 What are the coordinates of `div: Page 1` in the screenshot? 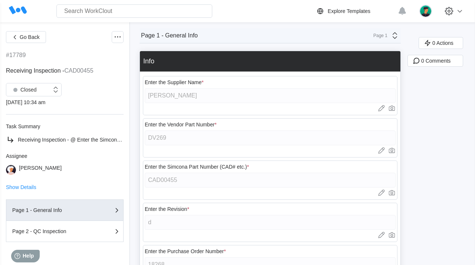 It's located at (378, 36).